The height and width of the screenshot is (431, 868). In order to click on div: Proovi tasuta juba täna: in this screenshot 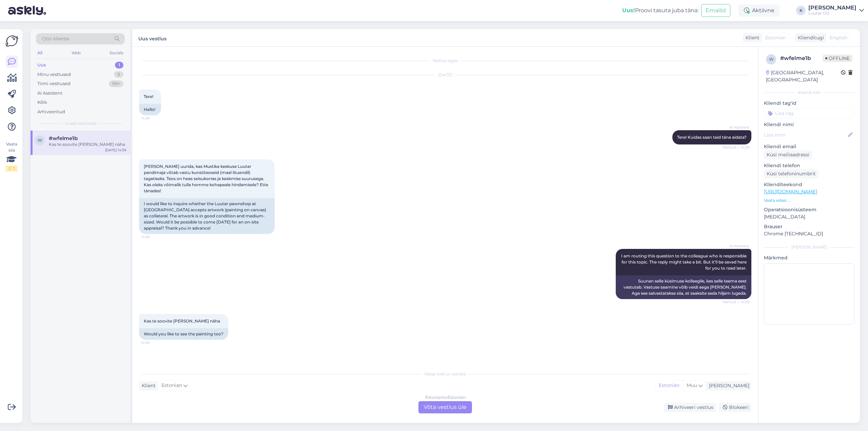, I will do `click(660, 11)`.